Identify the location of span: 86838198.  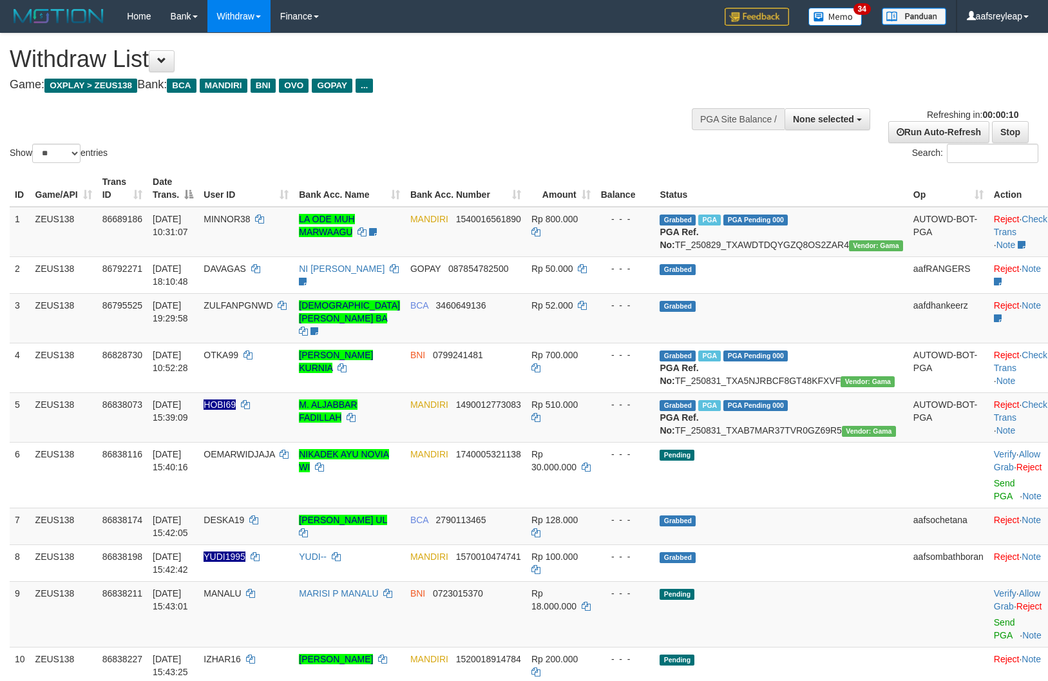
(122, 557).